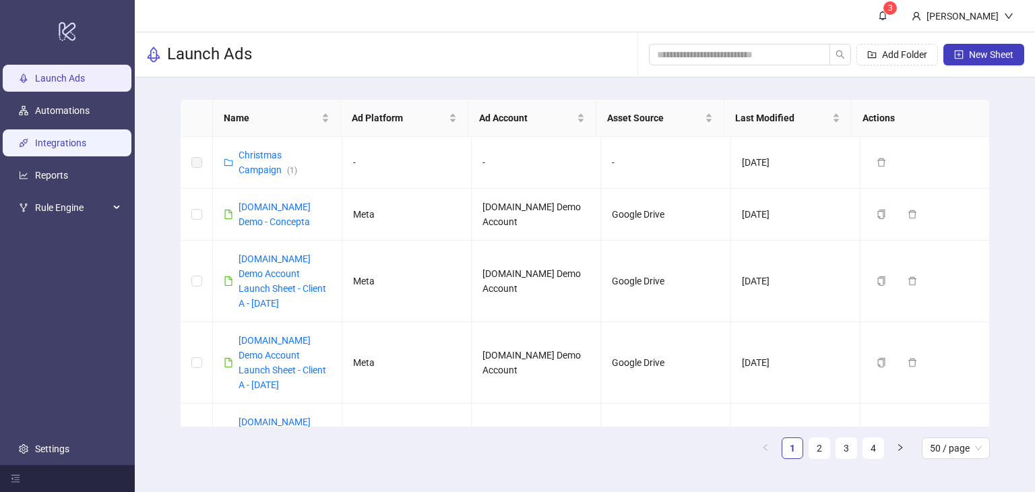 The image size is (1035, 492). What do you see at coordinates (526, 118) in the screenshot?
I see `span: Ad Account` at bounding box center [526, 118].